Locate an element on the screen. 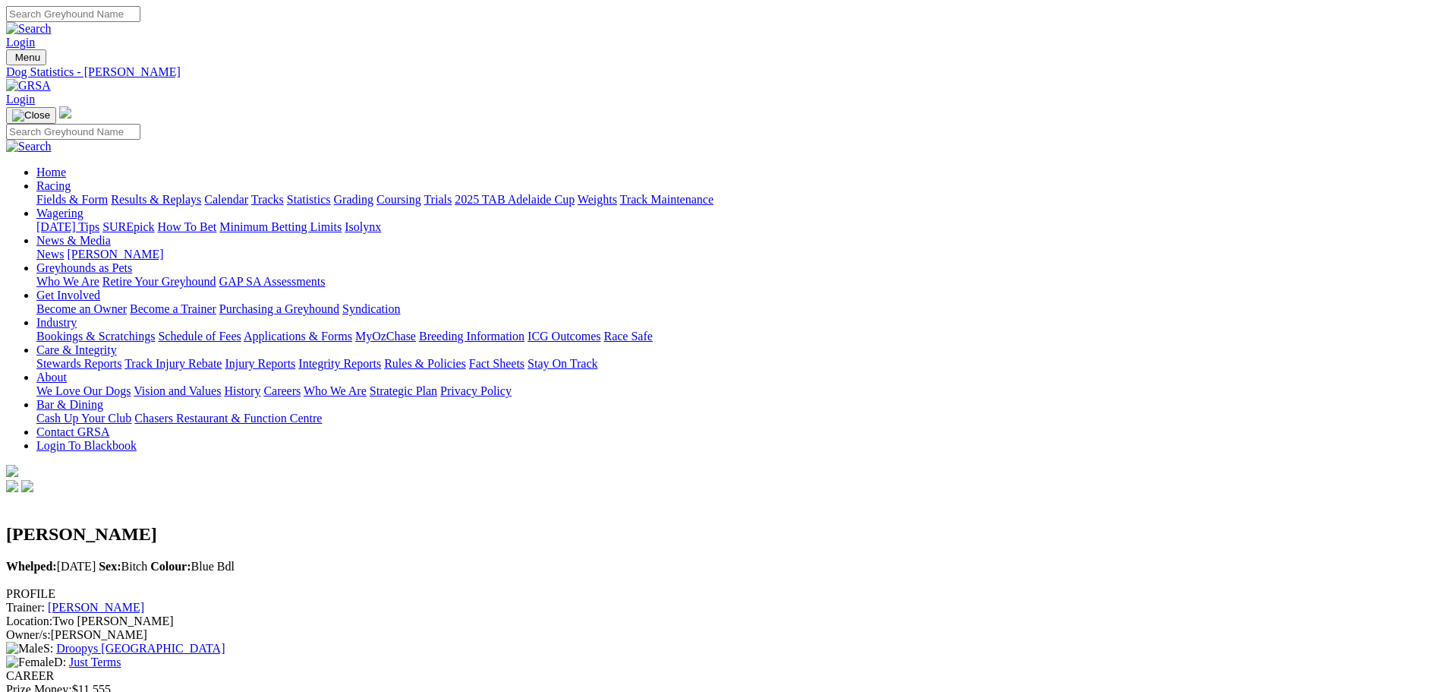 The image size is (1446, 692). b: Sex: is located at coordinates (109, 566).